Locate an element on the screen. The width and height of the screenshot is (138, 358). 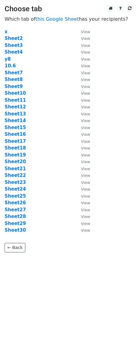
a: Sheet25 is located at coordinates (15, 196).